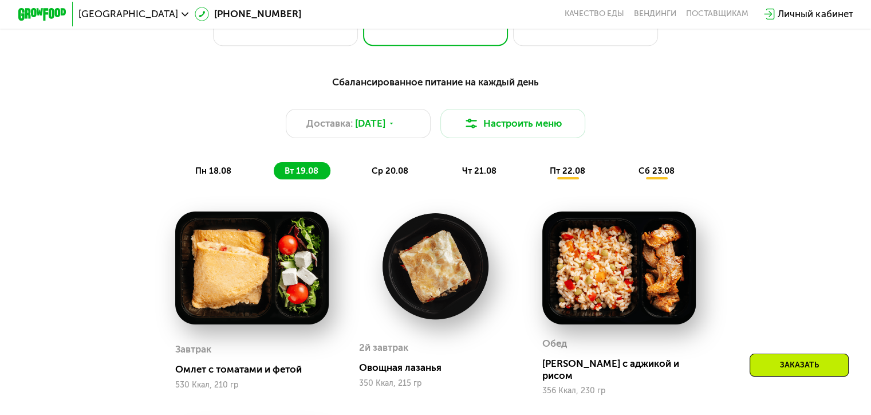 The width and height of the screenshot is (871, 415). Describe the element at coordinates (594, 14) in the screenshot. I see `a: Качество еды` at that location.